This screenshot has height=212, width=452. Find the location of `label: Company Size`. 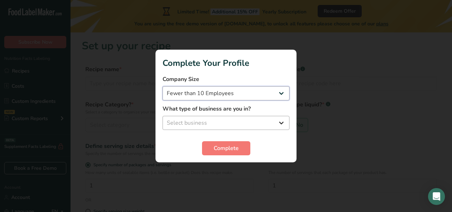

label: Company Size is located at coordinates (226, 79).